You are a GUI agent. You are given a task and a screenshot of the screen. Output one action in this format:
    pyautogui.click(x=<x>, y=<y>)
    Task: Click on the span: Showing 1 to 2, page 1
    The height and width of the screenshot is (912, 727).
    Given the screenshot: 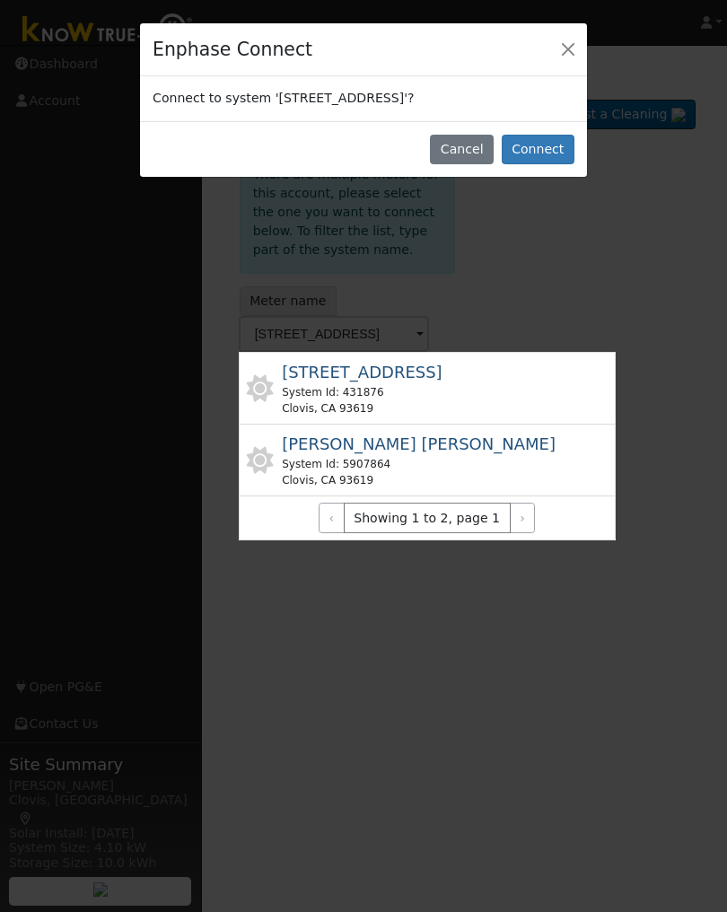 What is the action you would take?
    pyautogui.click(x=427, y=518)
    